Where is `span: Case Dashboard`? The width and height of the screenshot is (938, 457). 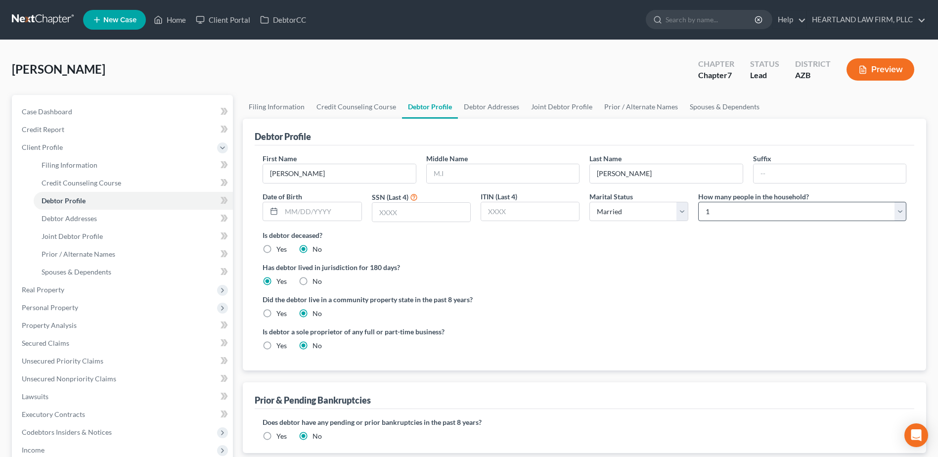 span: Case Dashboard is located at coordinates (47, 111).